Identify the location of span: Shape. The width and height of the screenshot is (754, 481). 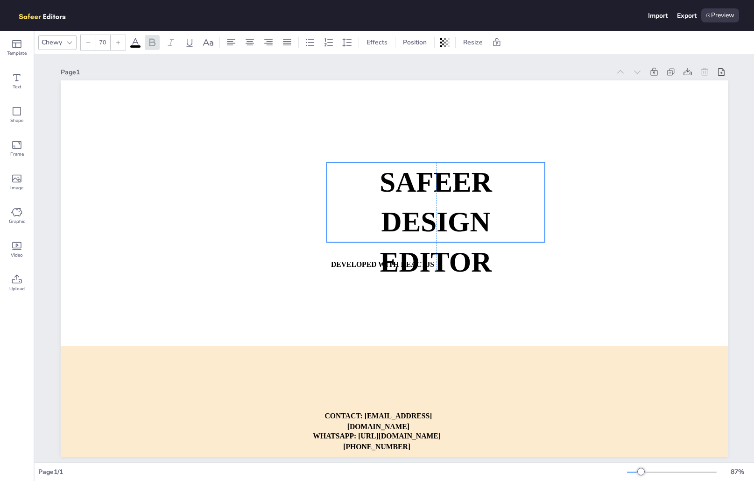
(17, 121).